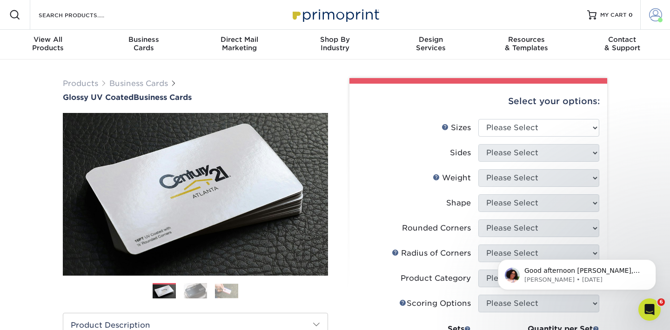 Image resolution: width=670 pixels, height=330 pixels. Describe the element at coordinates (144, 44) in the screenshot. I see `div: Cards` at that location.